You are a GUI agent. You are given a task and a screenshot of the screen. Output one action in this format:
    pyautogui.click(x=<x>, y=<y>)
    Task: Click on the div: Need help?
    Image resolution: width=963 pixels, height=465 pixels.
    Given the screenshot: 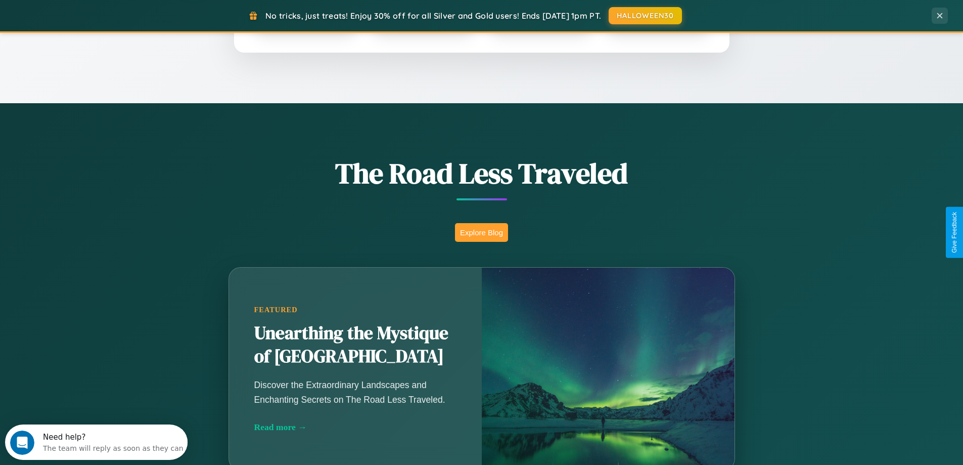 What is the action you would take?
    pyautogui.click(x=108, y=13)
    